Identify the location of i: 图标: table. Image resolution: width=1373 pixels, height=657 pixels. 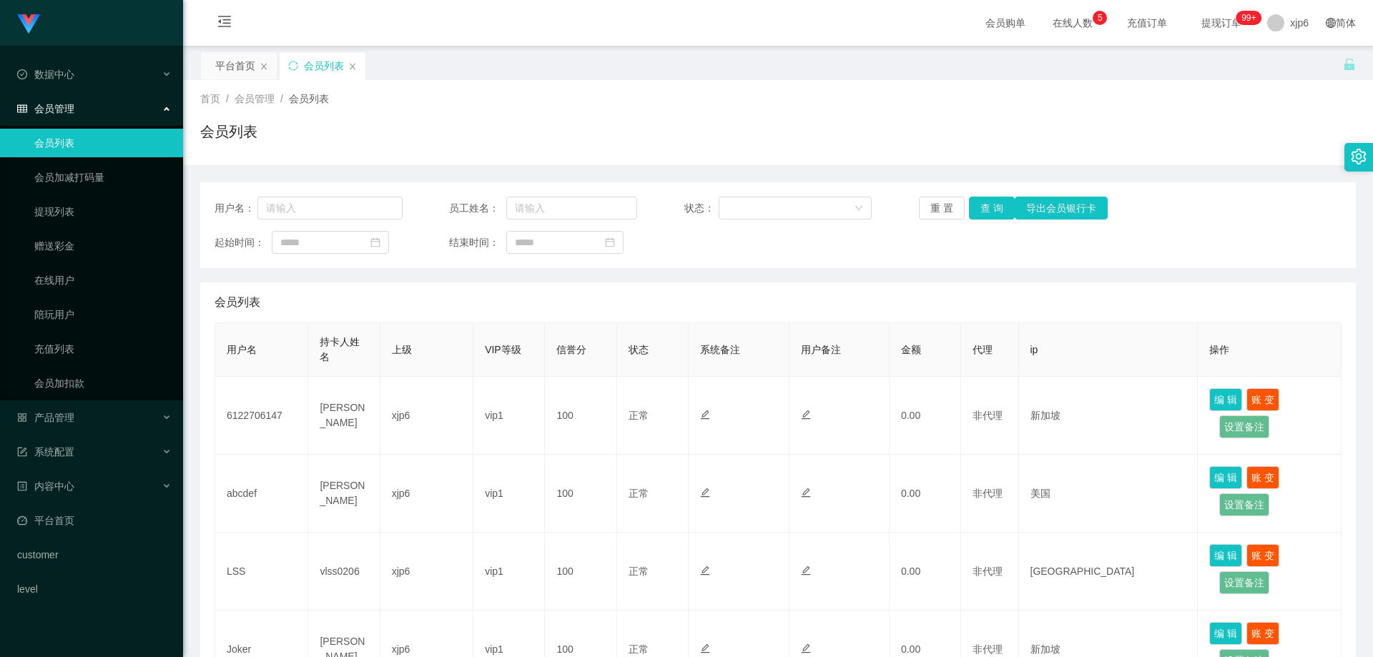
(22, 109).